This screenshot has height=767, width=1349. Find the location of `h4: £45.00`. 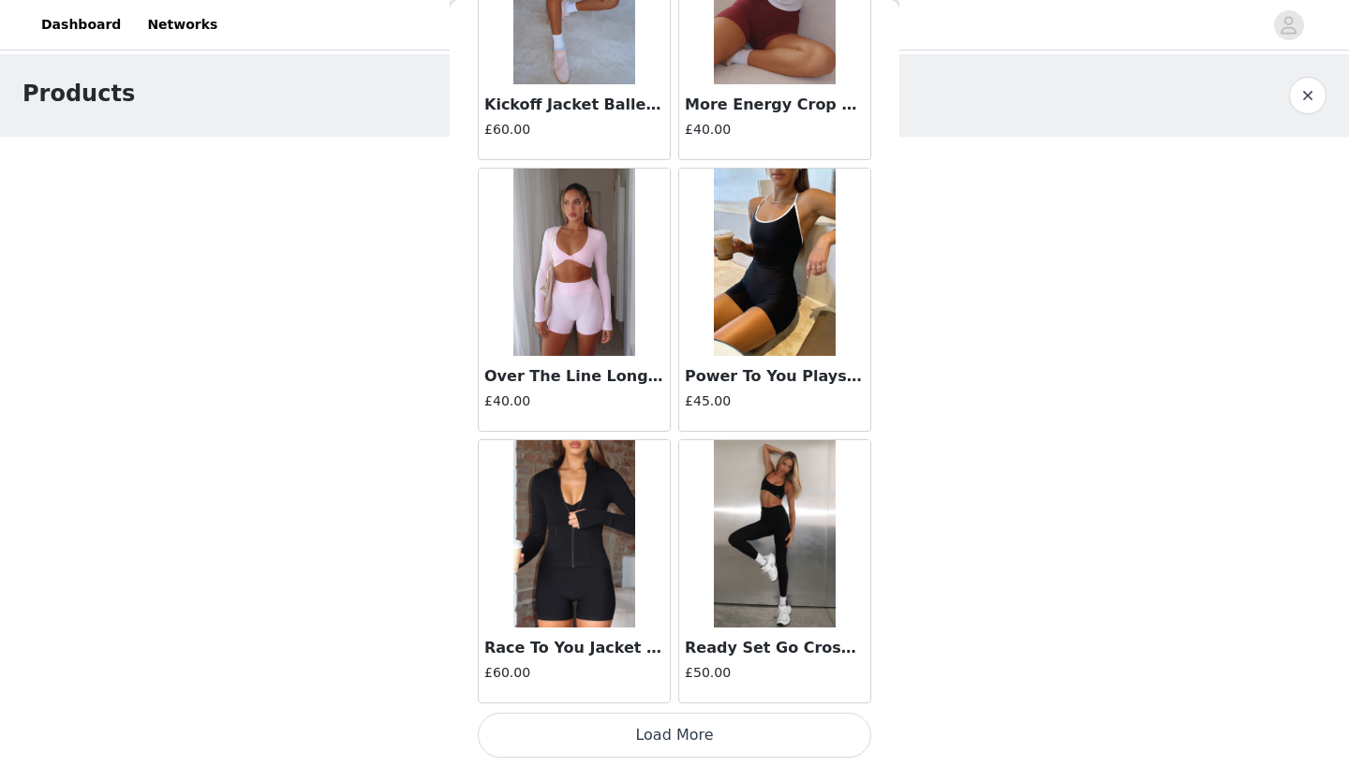

h4: £45.00 is located at coordinates (775, 401).